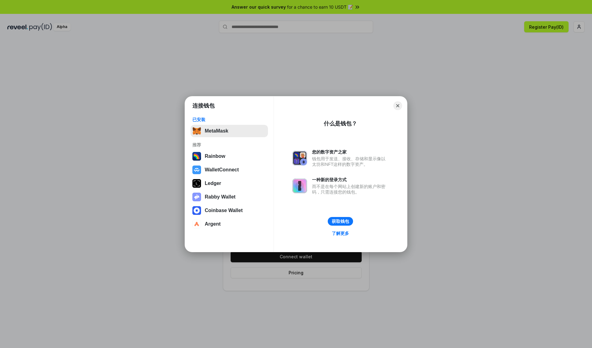  I want to click on a: 了解更多, so click(341, 234).